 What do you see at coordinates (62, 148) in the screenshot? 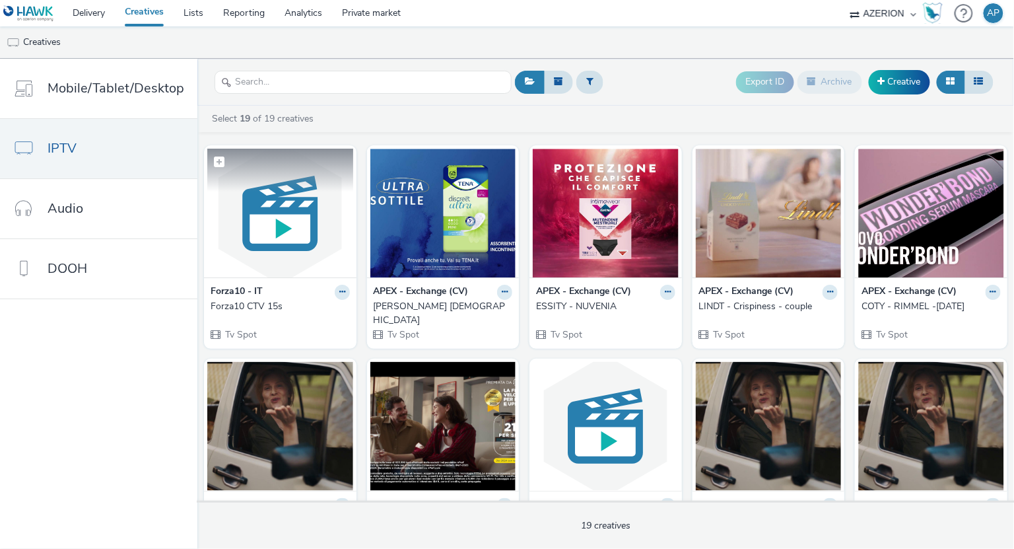
I see `span: IPTV` at bounding box center [62, 148].